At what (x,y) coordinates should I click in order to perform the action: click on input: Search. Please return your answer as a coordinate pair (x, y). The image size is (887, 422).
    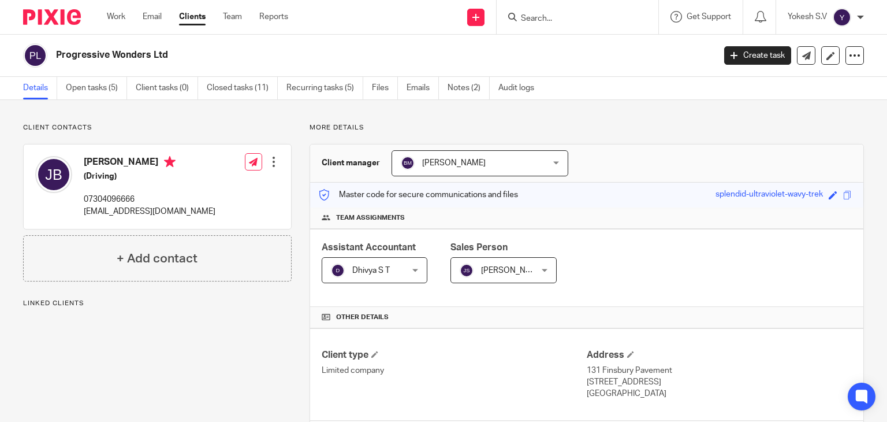
    Looking at the image, I should click on (572, 19).